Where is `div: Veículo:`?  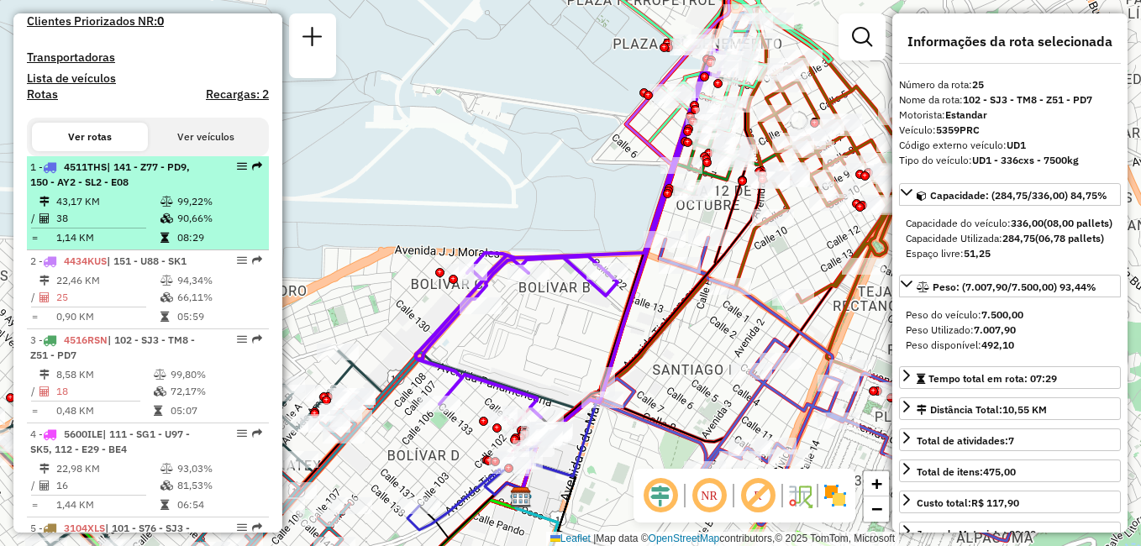
div: Veículo: is located at coordinates (1010, 130).